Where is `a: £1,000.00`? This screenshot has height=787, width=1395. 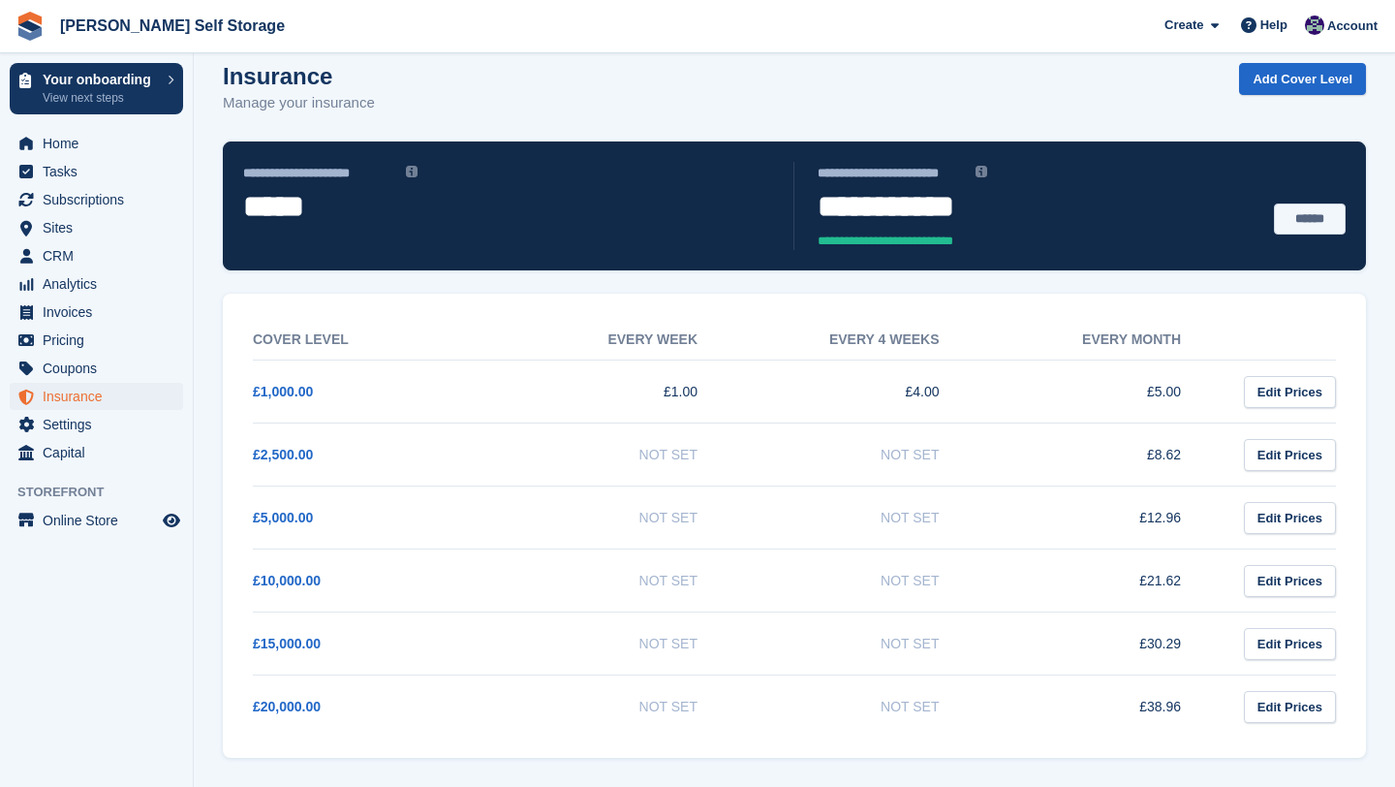
a: £1,000.00 is located at coordinates (283, 391).